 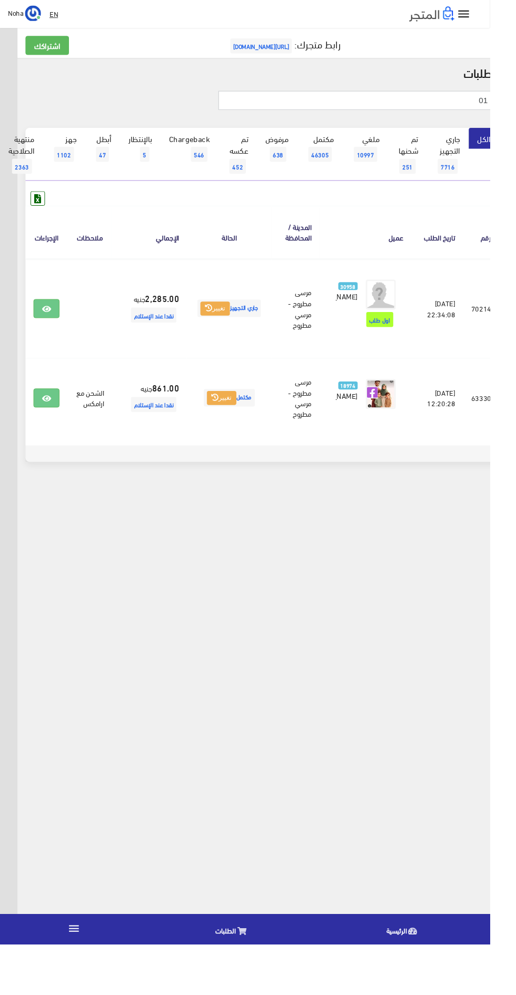 What do you see at coordinates (426, 979) in the screenshot?
I see `a: الرئيسية` at bounding box center [426, 979].